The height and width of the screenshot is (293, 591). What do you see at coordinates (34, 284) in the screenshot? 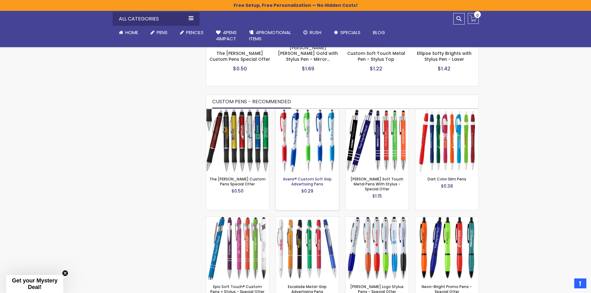
I see `span: Get your Mystery Deal!` at bounding box center [34, 284].